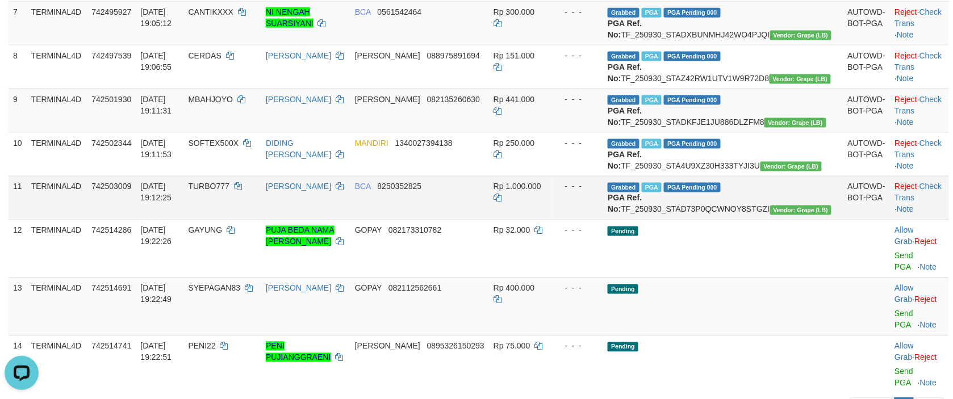  I want to click on span: 742495927, so click(111, 12).